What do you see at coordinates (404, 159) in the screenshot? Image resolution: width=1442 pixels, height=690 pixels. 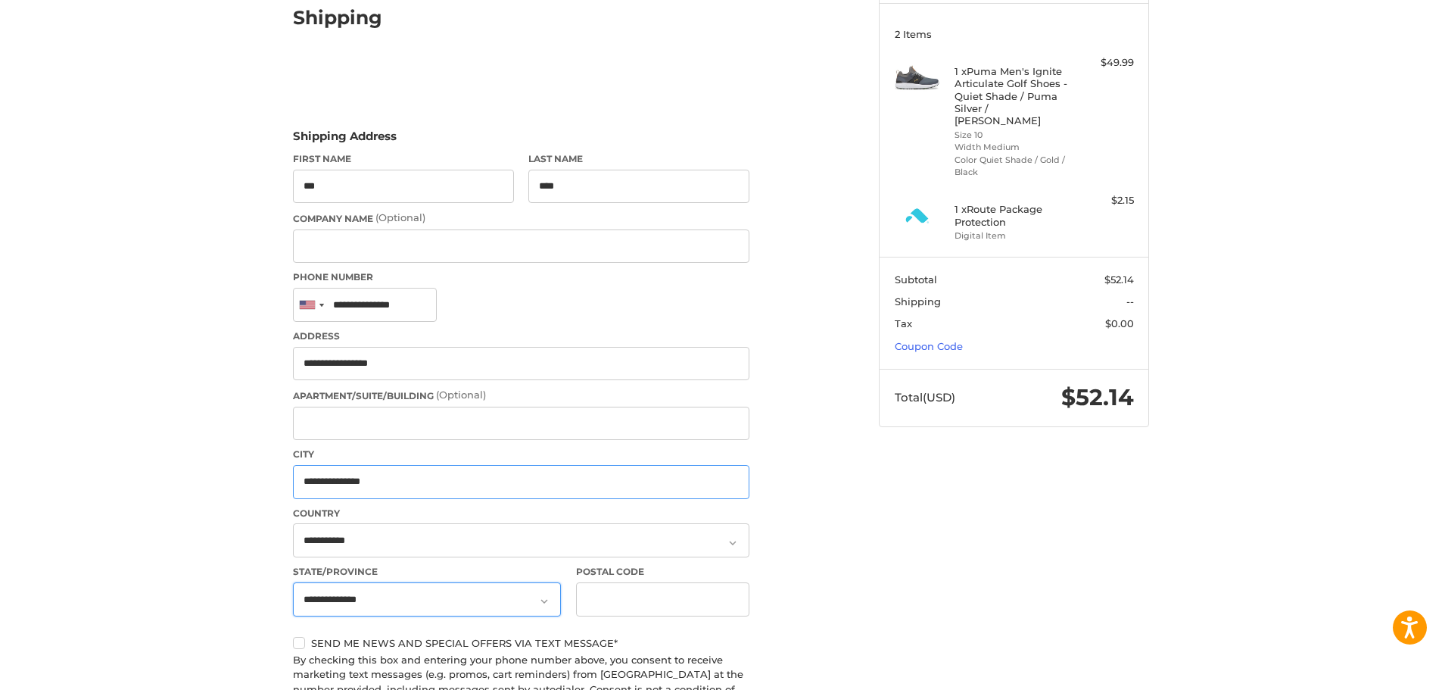 I see `label: First Name` at bounding box center [404, 159].